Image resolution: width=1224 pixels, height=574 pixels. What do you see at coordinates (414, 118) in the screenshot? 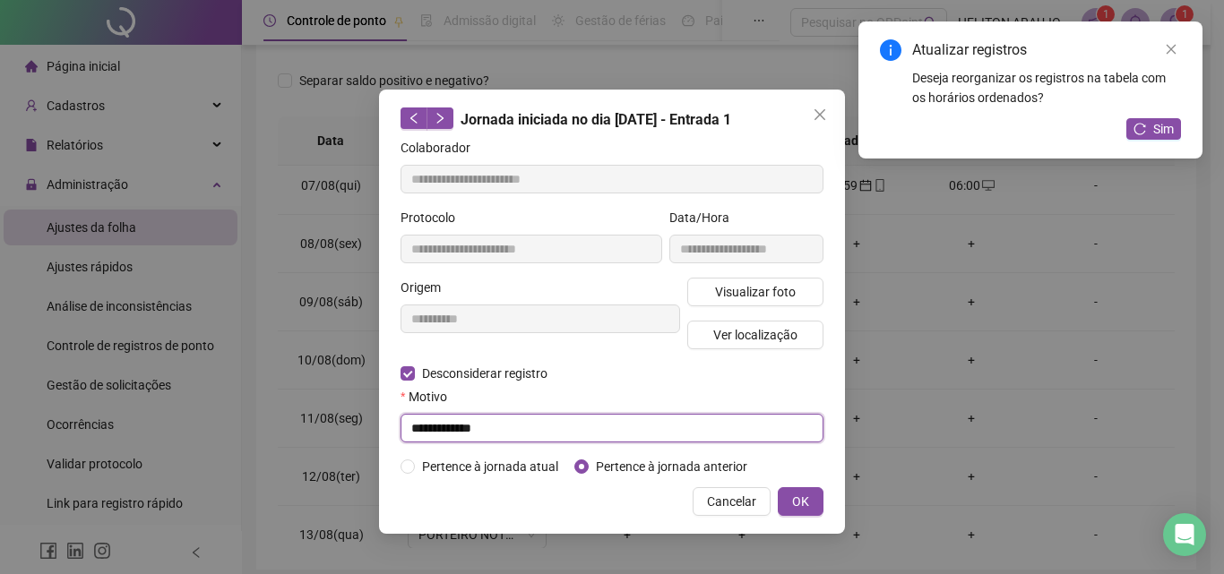
I see `span: left` at bounding box center [414, 118].